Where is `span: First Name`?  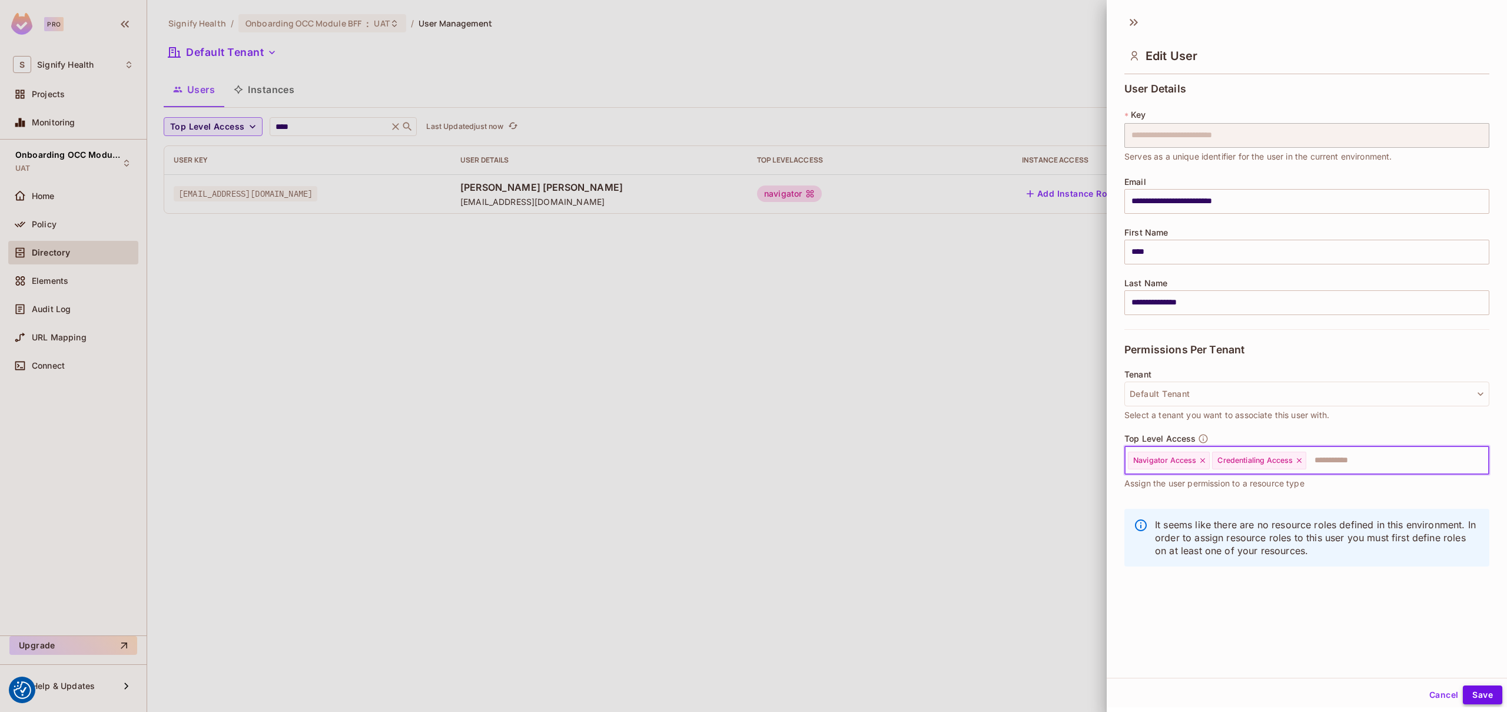 span: First Name is located at coordinates (1146, 233).